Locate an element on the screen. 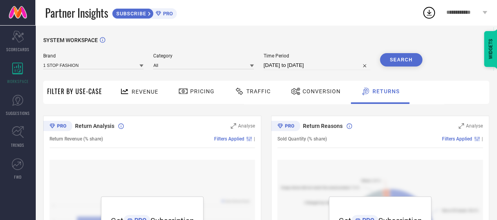 The image size is (497, 220). div: Open download list is located at coordinates (429, 13).